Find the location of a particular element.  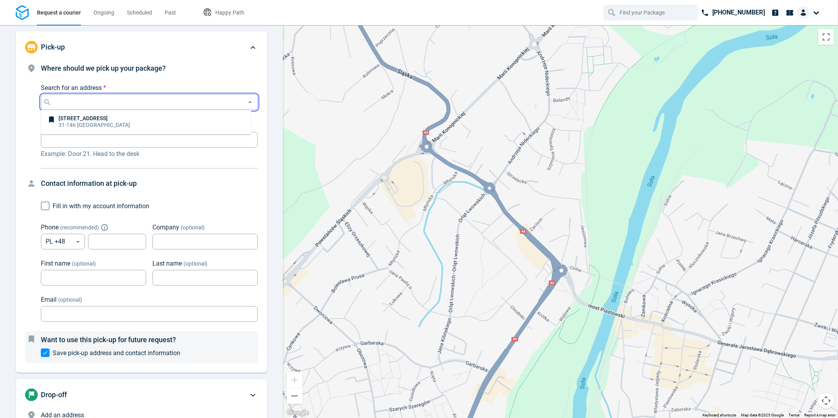

img: Logo is located at coordinates (22, 13).